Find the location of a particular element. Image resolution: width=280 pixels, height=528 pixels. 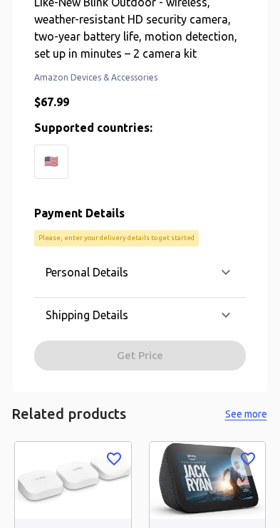

img: All-new Echo Show 5 (3rd Gen, 2023 release) | Smart display with 2x the bass and clearer sound | ... is located at coordinates (207, 480).